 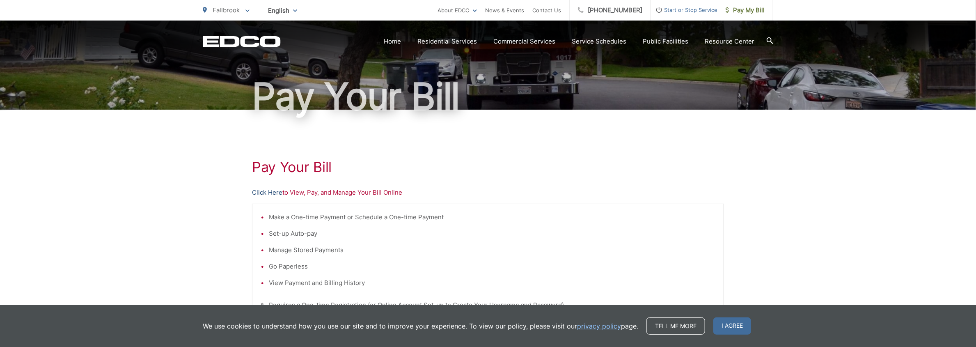 What do you see at coordinates (447, 41) in the screenshot?
I see `a: Residential Services` at bounding box center [447, 41].